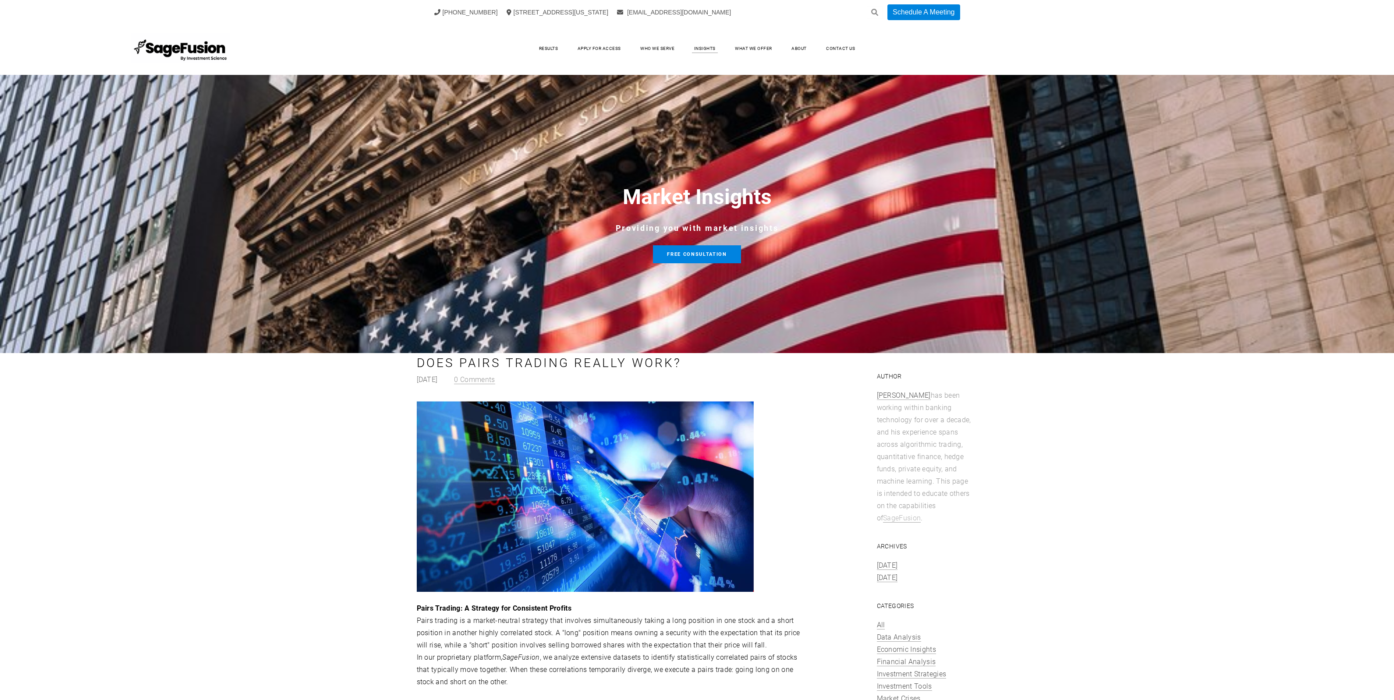 The height and width of the screenshot is (700, 1394). What do you see at coordinates (923, 12) in the screenshot?
I see `a: Schedule A Meeting` at bounding box center [923, 12].